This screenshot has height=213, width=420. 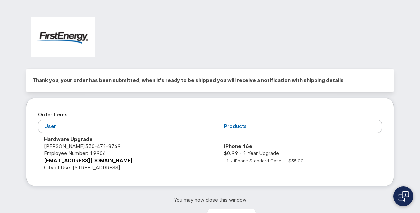 What do you see at coordinates (265, 161) in the screenshot?
I see `small: 1 x iPhone Standard Case — $35.00` at bounding box center [265, 161].